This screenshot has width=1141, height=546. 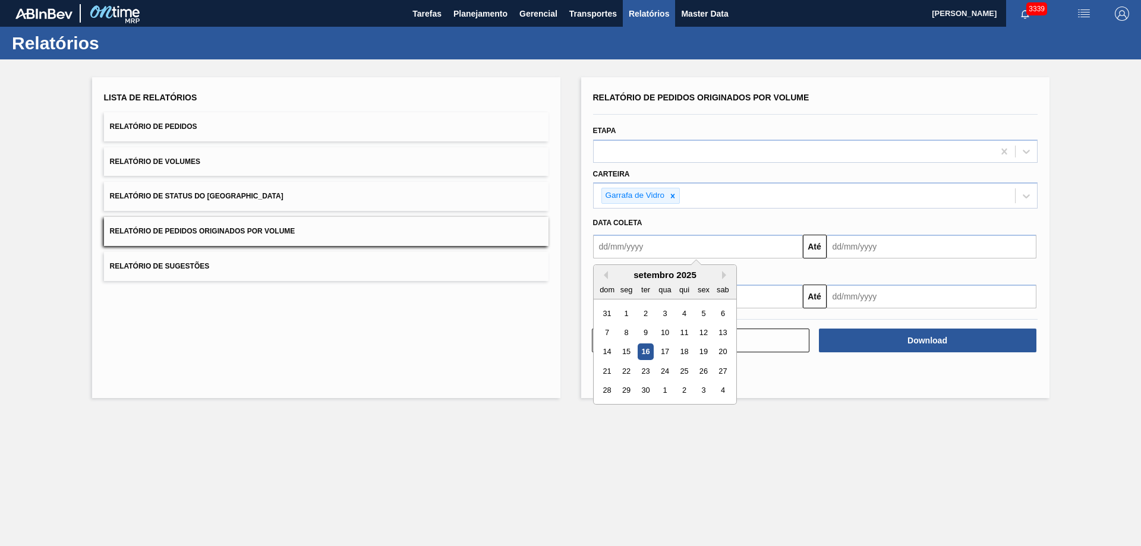 What do you see at coordinates (722, 313) in the screenshot?
I see `div: Choose sábado, 6 de setembro de 2025` at bounding box center [722, 313].